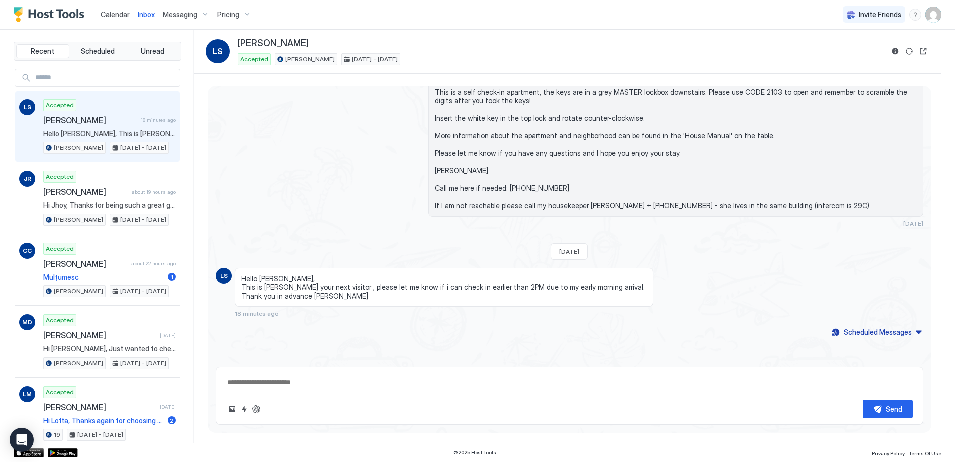 Image resolution: width=955 pixels, height=462 pixels. What do you see at coordinates (878, 332) in the screenshot?
I see `div: Scheduled Messages` at bounding box center [878, 332].